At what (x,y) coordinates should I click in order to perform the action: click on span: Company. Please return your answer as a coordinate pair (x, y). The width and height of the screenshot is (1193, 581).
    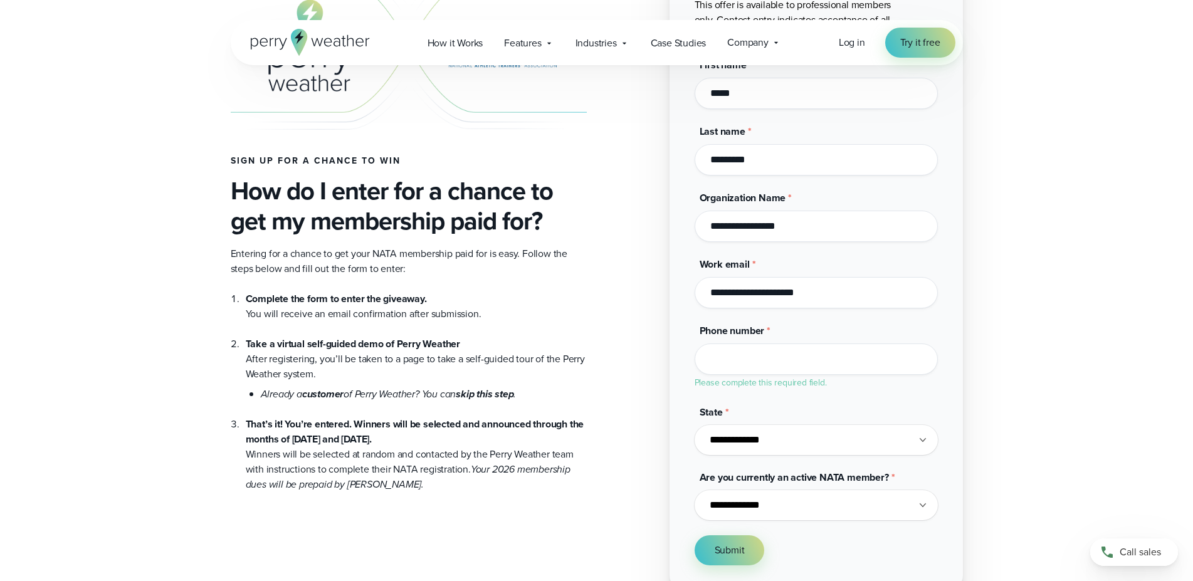
    Looking at the image, I should click on (748, 43).